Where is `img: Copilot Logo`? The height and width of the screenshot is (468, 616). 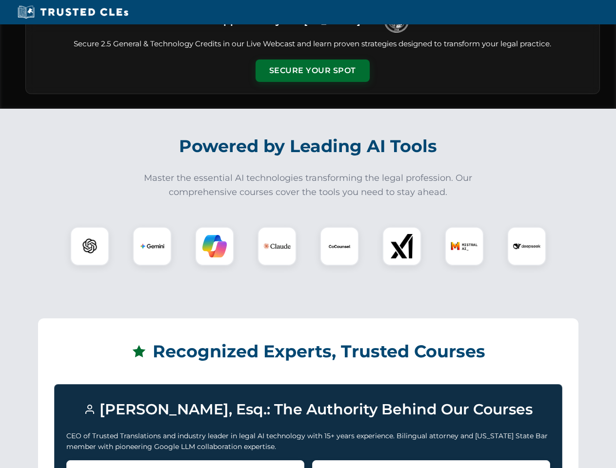 img: Copilot Logo is located at coordinates (214, 246).